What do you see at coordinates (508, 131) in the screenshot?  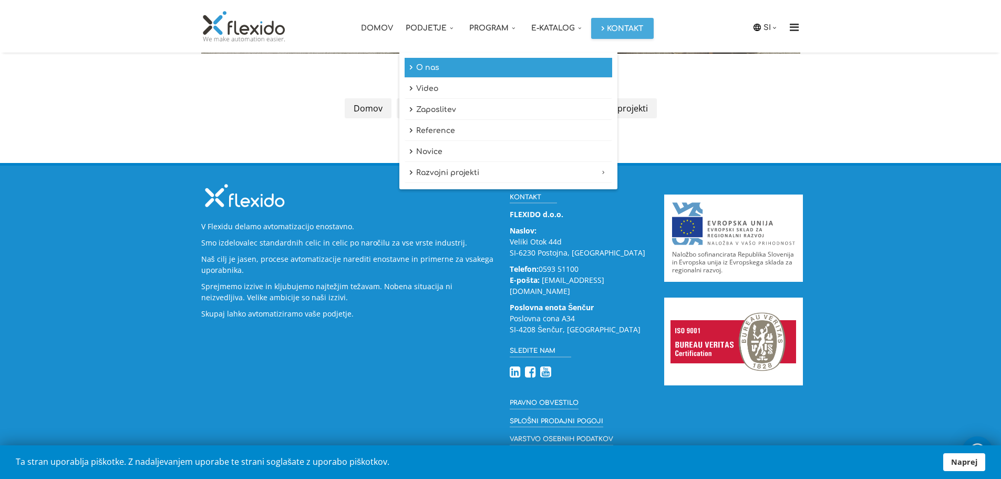 I see `a: Reference` at bounding box center [508, 131].